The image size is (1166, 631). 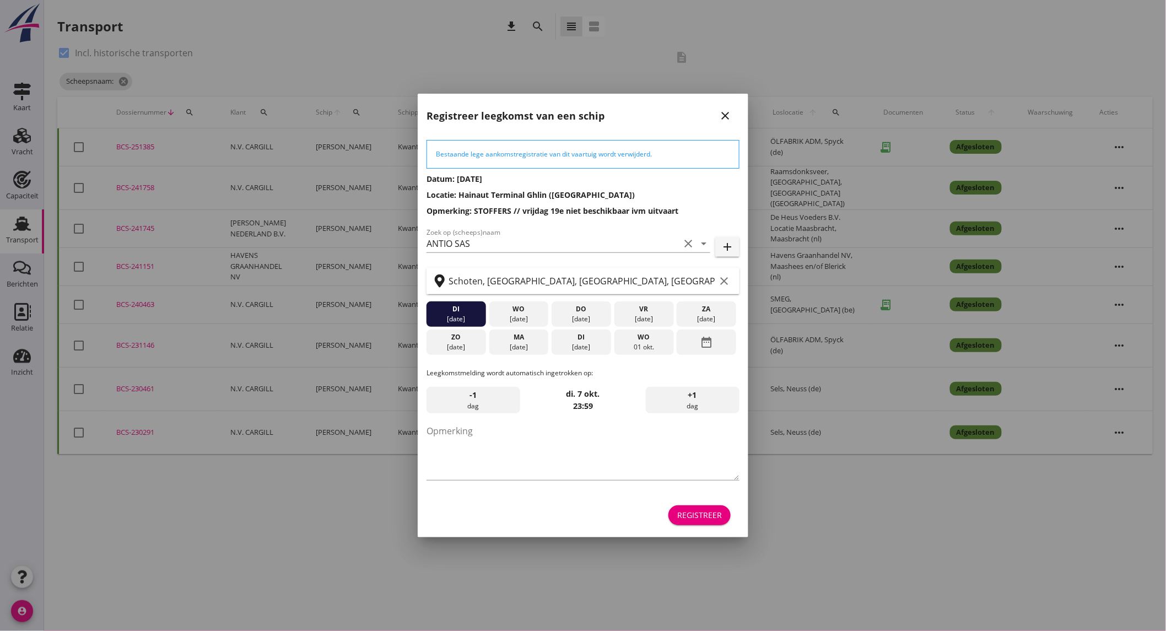 What do you see at coordinates (583, 154) in the screenshot?
I see `div: Bestaande lege aankomstregistratie van dit vaartuig wordt verwijderd.` at bounding box center [583, 154].